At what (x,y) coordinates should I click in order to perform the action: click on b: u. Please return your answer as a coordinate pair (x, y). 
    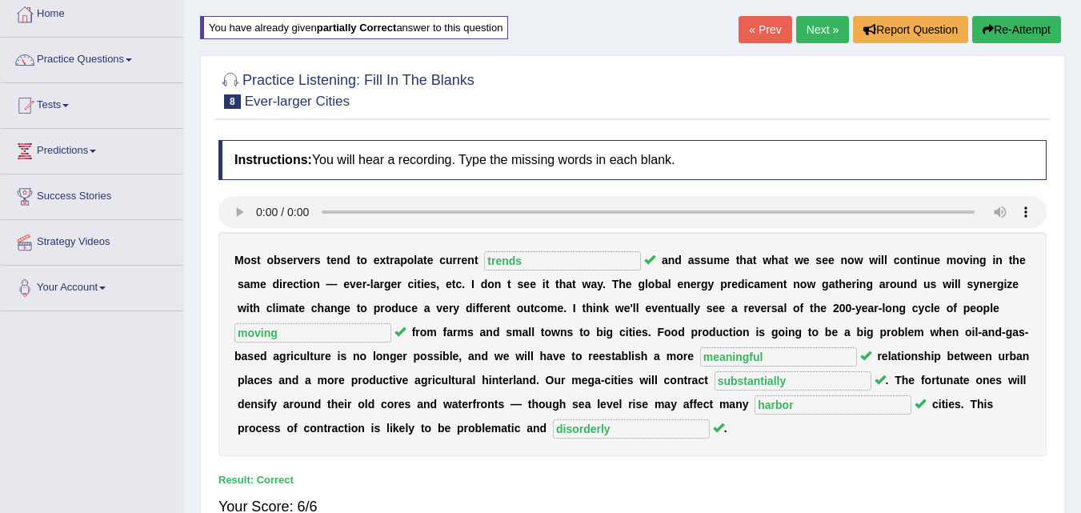
    Looking at the image, I should click on (526, 308).